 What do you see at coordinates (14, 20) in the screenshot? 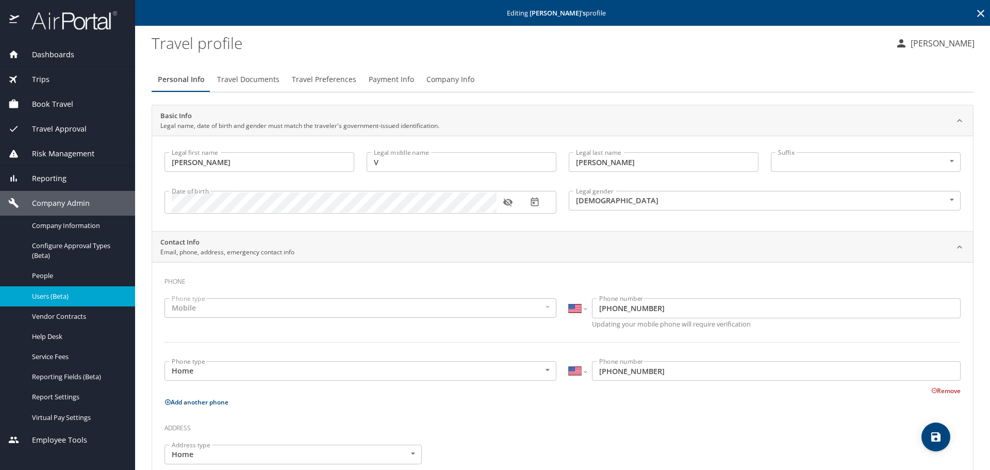
I see `img: icon-airportal.png` at bounding box center [14, 20].